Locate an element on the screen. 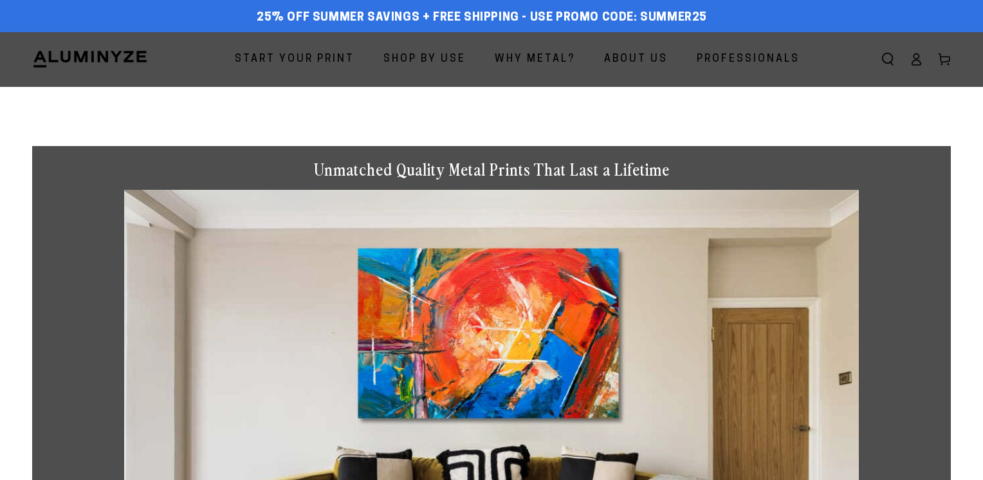 This screenshot has height=480, width=983. span: Shop By Use is located at coordinates (425, 59).